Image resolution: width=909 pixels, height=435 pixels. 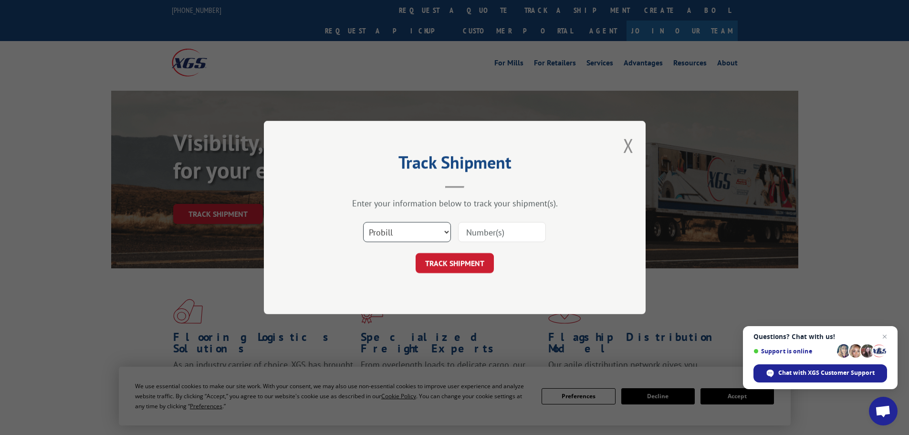 What do you see at coordinates (629, 145) in the screenshot?
I see `button: Close modal` at bounding box center [629, 145].